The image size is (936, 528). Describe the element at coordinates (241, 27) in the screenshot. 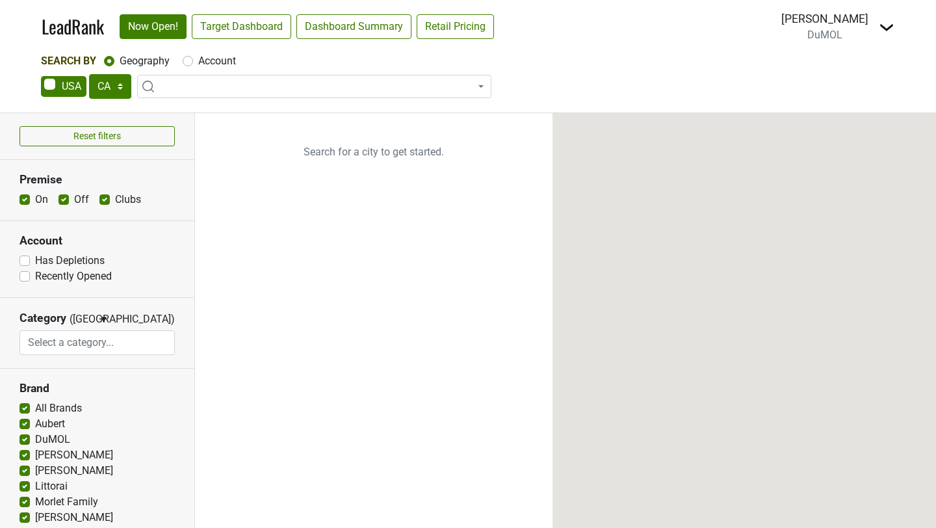

I see `a: Target Dashboard` at that location.